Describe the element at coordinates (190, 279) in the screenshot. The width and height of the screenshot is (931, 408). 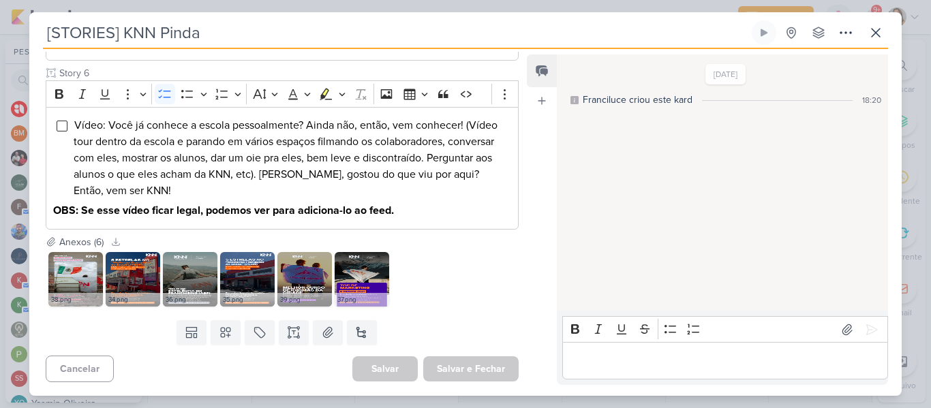
I see `img: kjH7kjf5Oe8F0Zs7f0lmQiGbgCi4nvkKaHULfTlS.png` at that location.